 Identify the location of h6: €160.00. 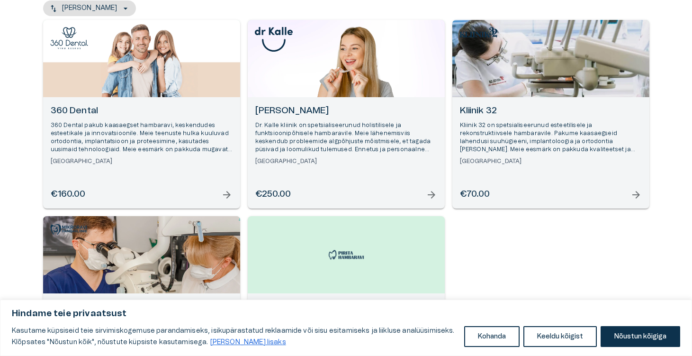
(68, 194).